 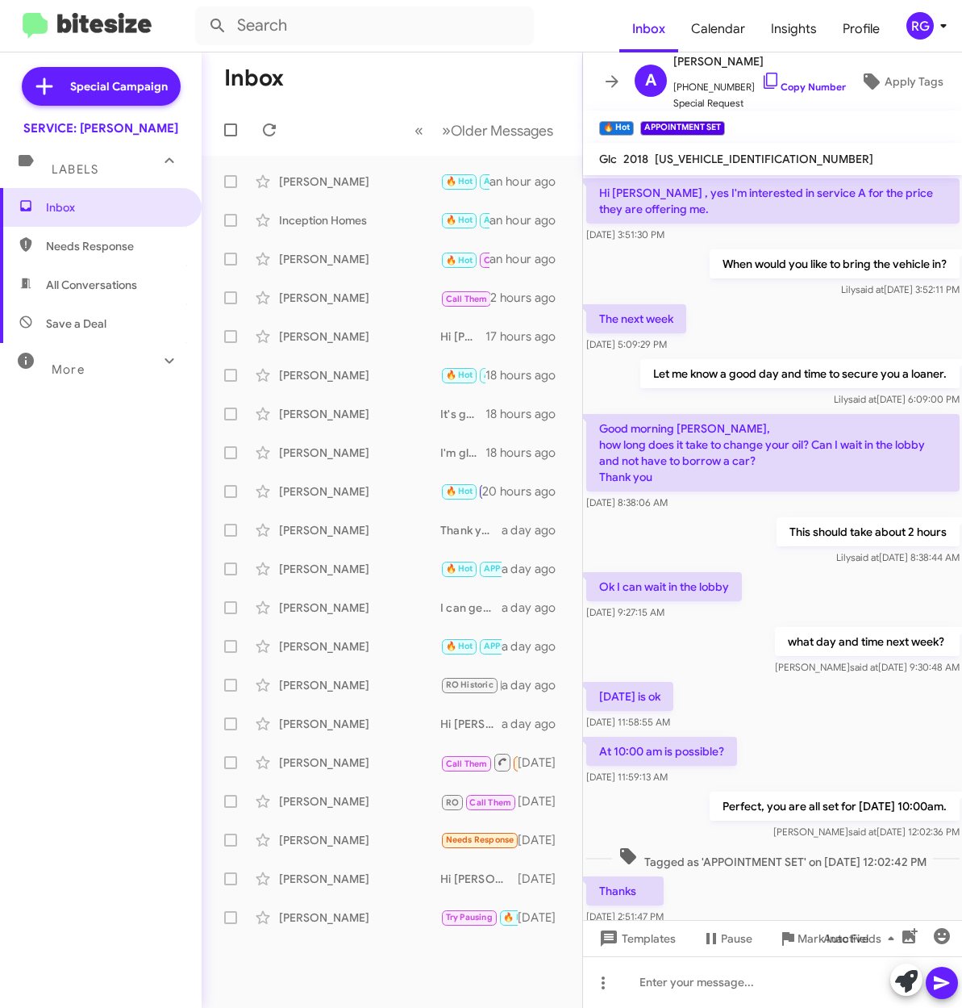 What do you see at coordinates (651, 81) in the screenshot?
I see `span: A` at bounding box center [651, 81].